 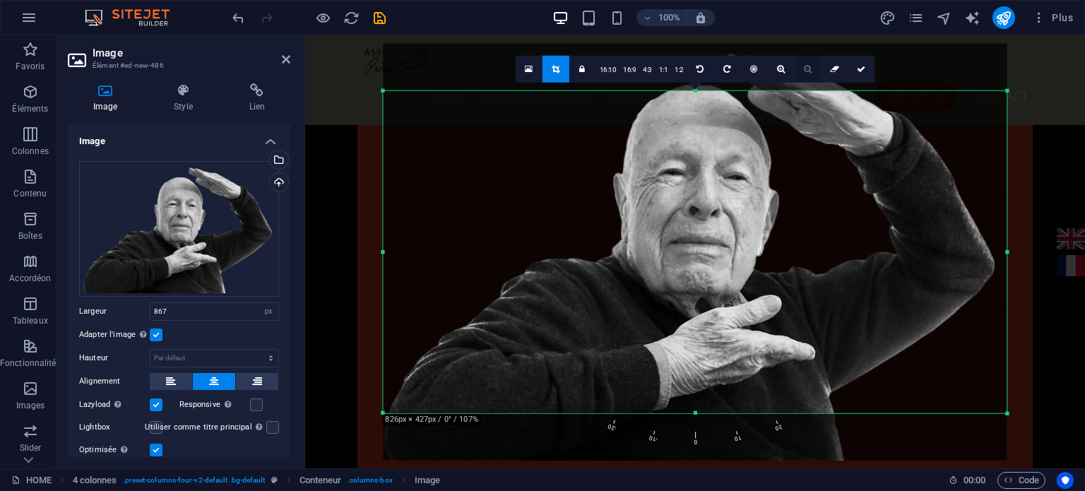 I want to click on button: reload, so click(x=351, y=18).